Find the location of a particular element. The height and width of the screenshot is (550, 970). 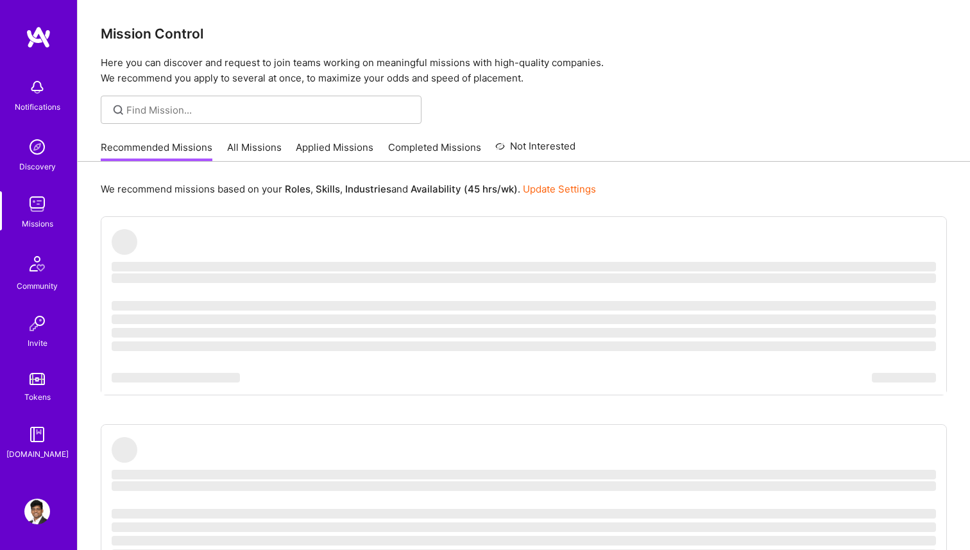

b: Industries is located at coordinates (368, 189).